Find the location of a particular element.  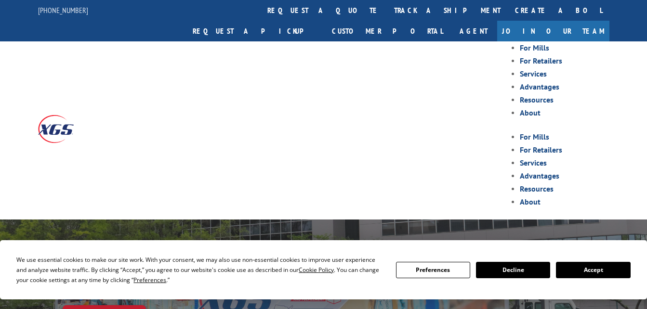

a: Join Our Team is located at coordinates (553, 31).